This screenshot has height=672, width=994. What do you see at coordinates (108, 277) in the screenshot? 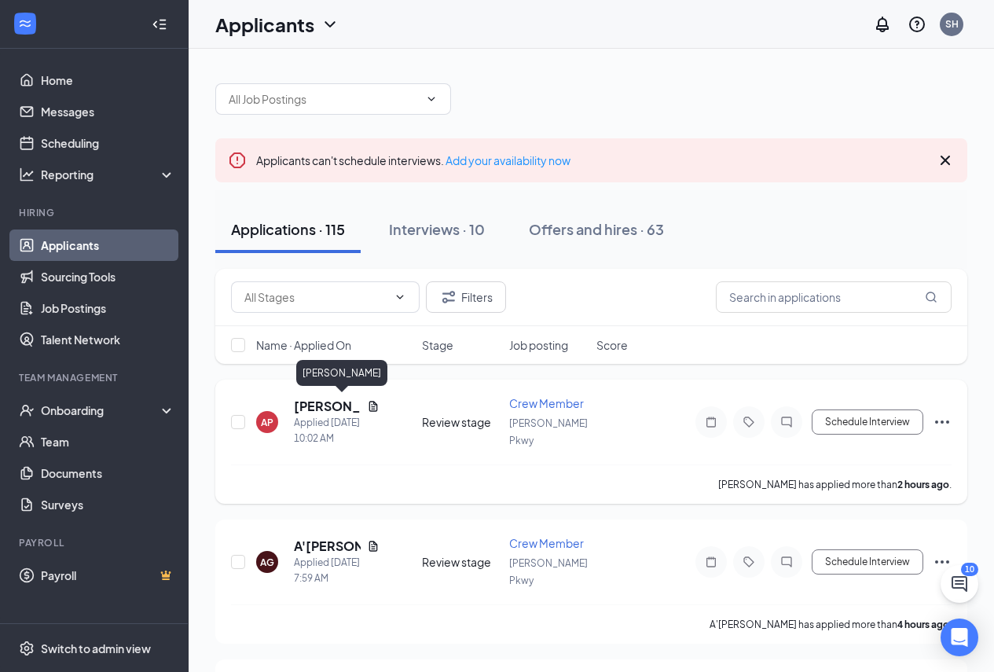
I see `a: Sourcing Tools` at bounding box center [108, 277].